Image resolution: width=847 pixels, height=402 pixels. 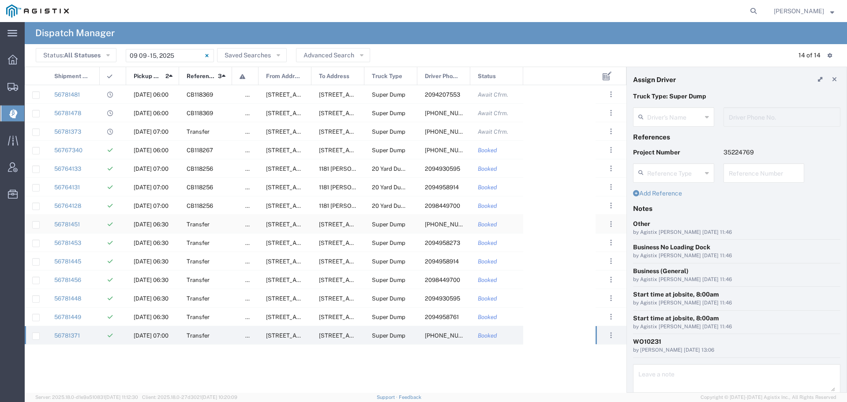 I want to click on a: 56781371, so click(x=67, y=335).